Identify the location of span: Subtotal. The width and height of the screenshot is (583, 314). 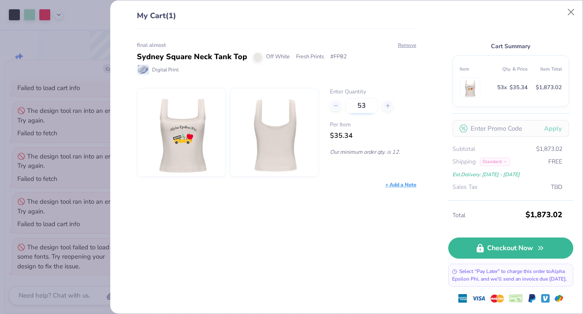
(464, 149).